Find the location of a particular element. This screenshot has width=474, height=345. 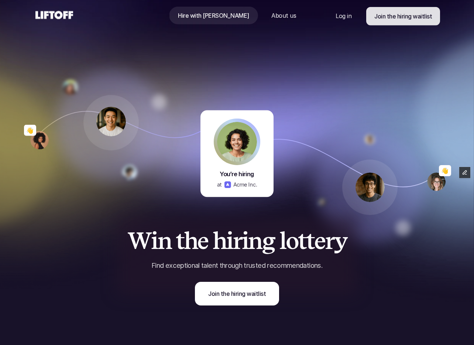

span: o is located at coordinates (292, 241).